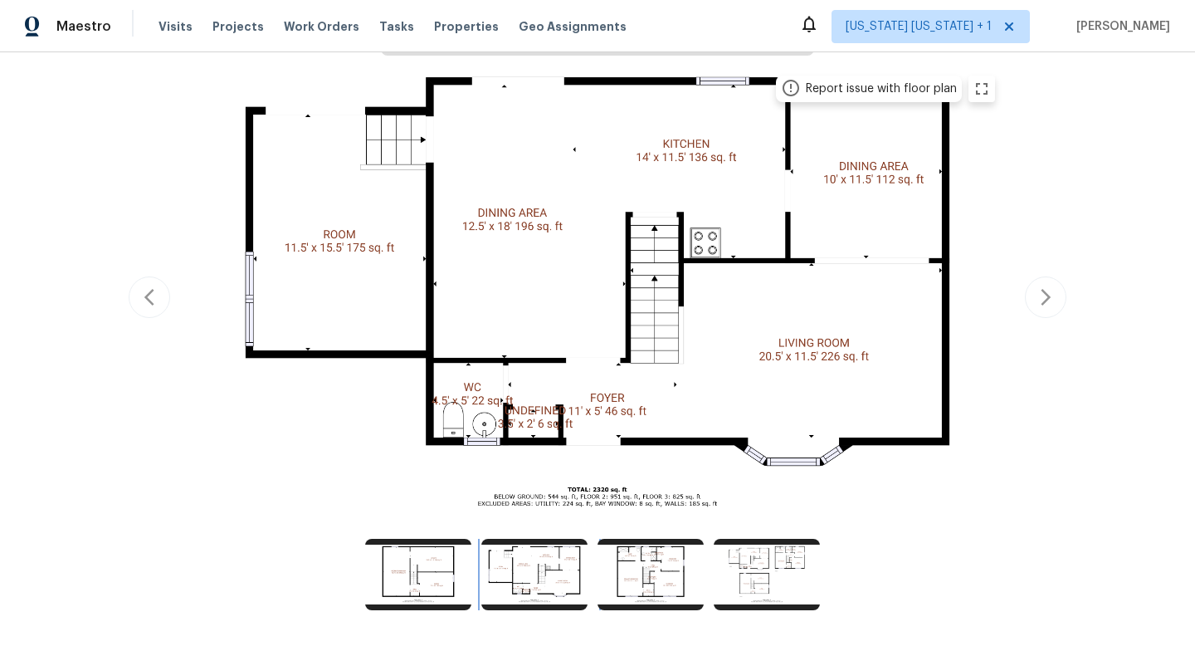 This screenshot has height=646, width=1195. Describe the element at coordinates (535, 574) in the screenshot. I see `img: https://cabinet-assets.s3.amazonaws.com/production/storage/c40ee219-5146-4600-9839-8e69c30f3737.p...` at that location.